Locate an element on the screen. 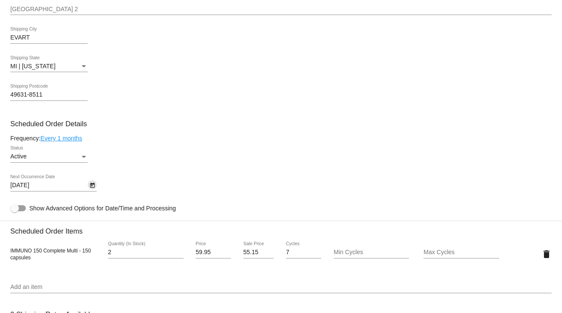  span: IMMUNO 150 Complete Multi - 150 capsules is located at coordinates (50, 255).